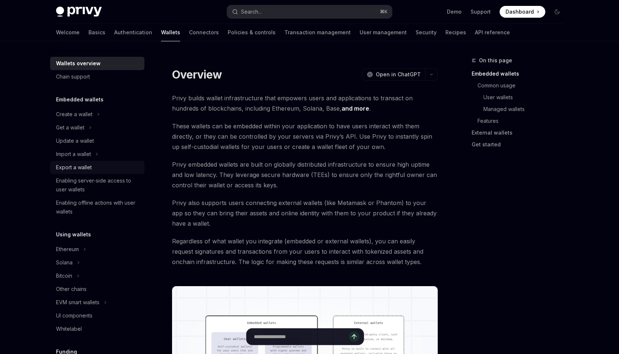 This screenshot has height=354, width=619. Describe the element at coordinates (526, 109) in the screenshot. I see `a: Managed wallets` at that location.